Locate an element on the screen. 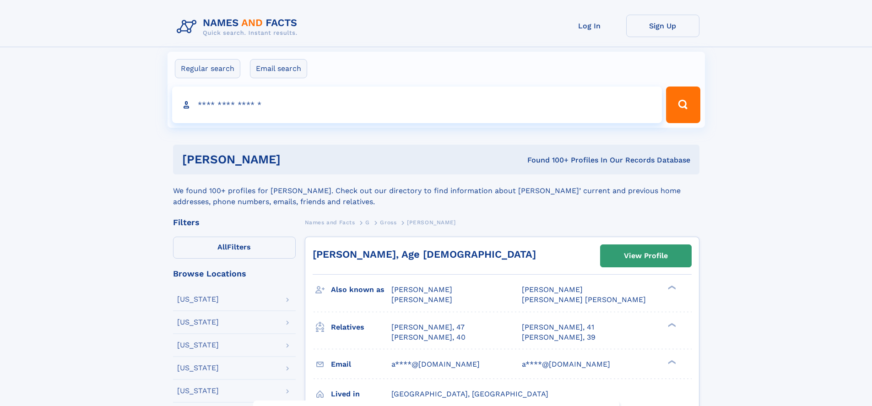 The width and height of the screenshot is (872, 406). label: Regular search is located at coordinates (207, 69).